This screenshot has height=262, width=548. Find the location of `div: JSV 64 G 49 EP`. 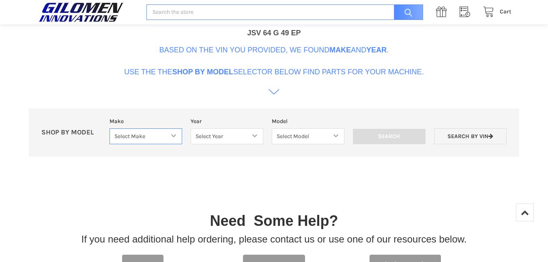

div: JSV 64 G 49 EP is located at coordinates (274, 33).